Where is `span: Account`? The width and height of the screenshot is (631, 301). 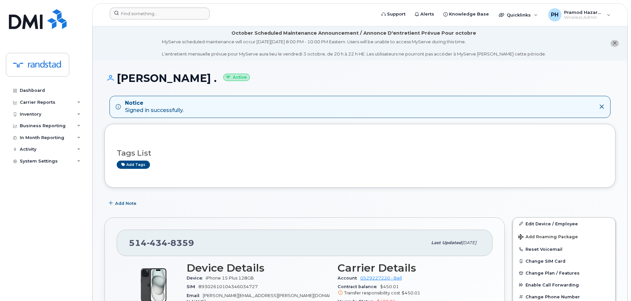
span: Account is located at coordinates (349, 277).